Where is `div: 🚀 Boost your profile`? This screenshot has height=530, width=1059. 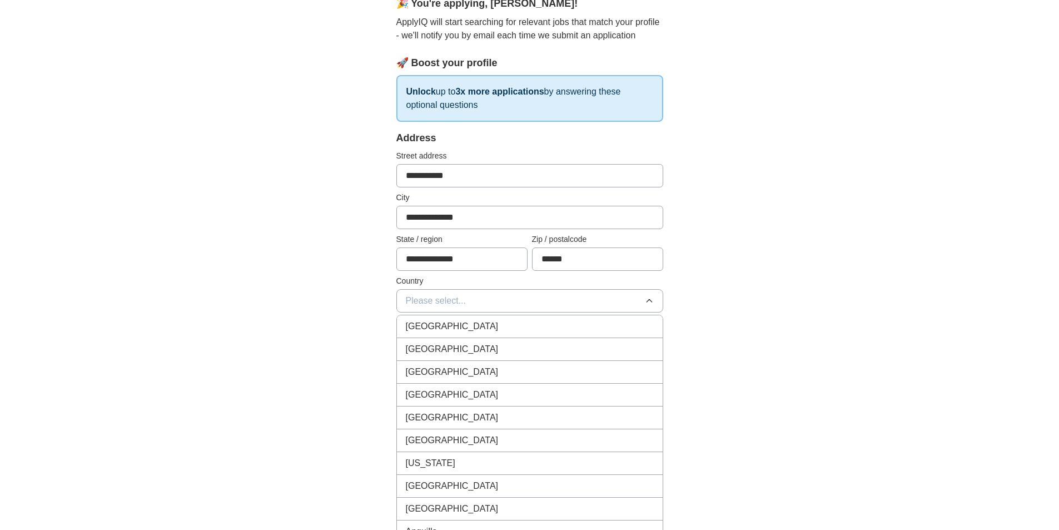
div: 🚀 Boost your profile is located at coordinates (530, 63).